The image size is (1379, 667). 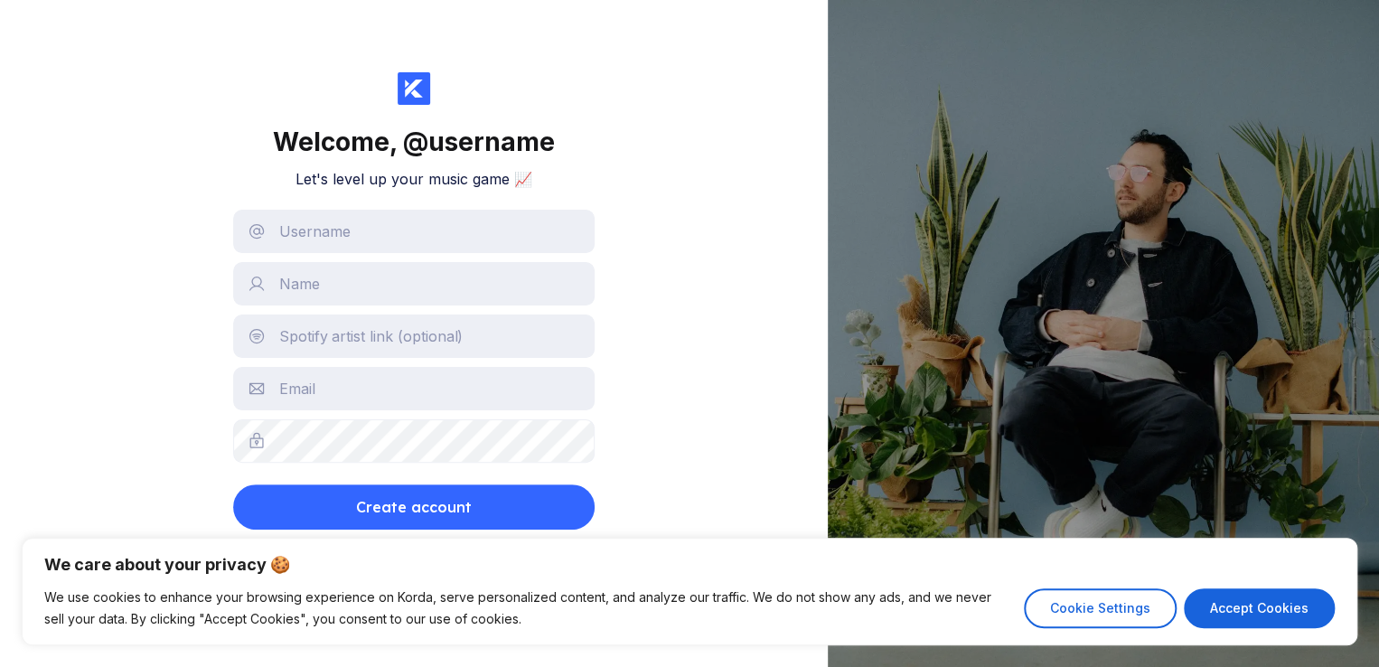 I want to click on p: We care about your privacy 🍪, so click(x=689, y=565).